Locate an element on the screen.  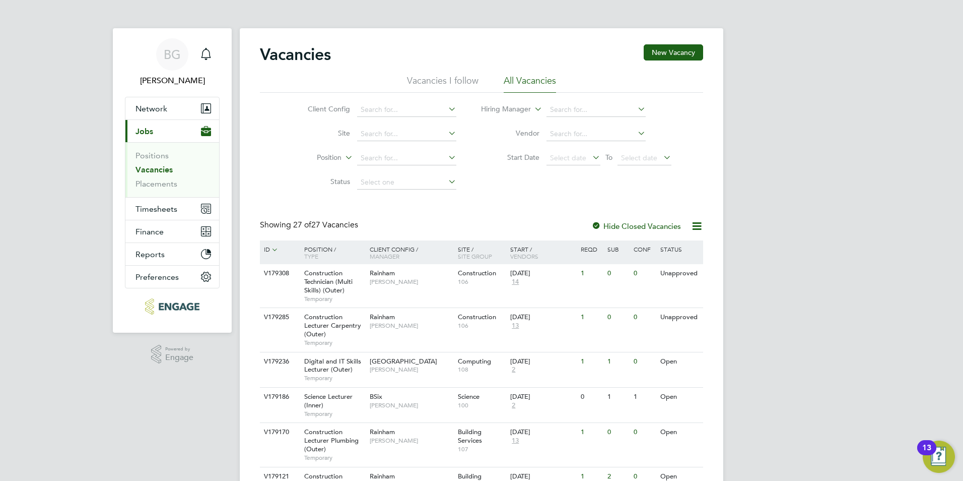
span: Network is located at coordinates (151, 108).